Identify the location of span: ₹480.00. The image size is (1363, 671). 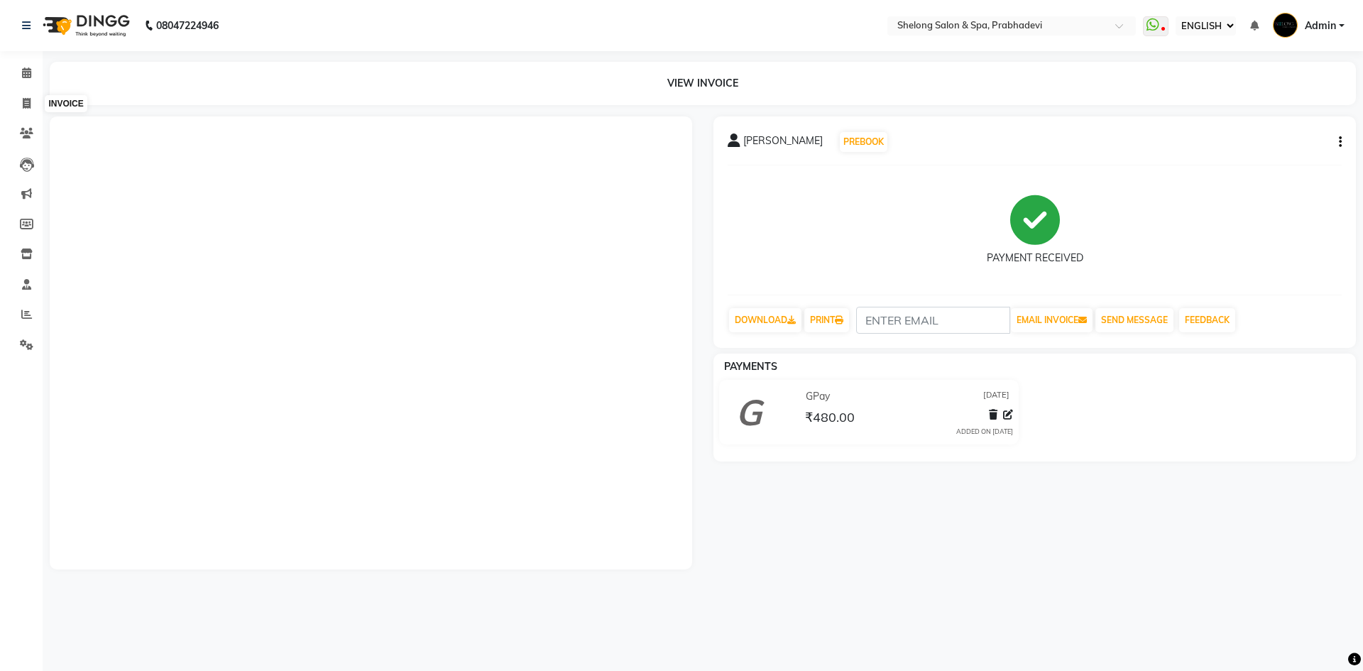
(830, 419).